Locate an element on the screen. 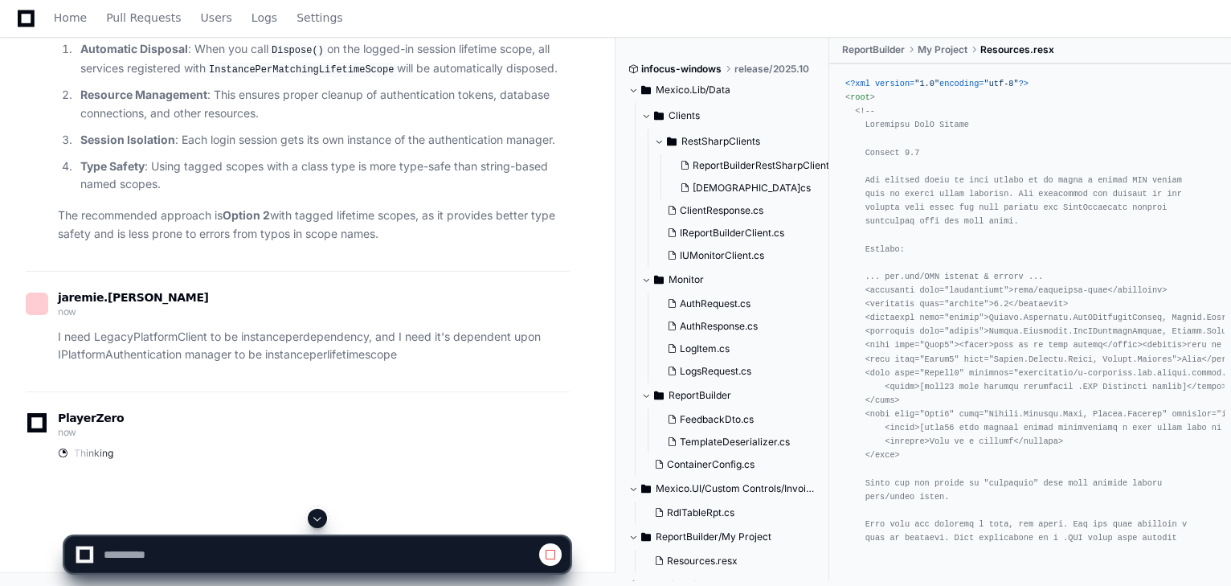 This screenshot has width=1231, height=586. code: Dispose() is located at coordinates (297, 51).